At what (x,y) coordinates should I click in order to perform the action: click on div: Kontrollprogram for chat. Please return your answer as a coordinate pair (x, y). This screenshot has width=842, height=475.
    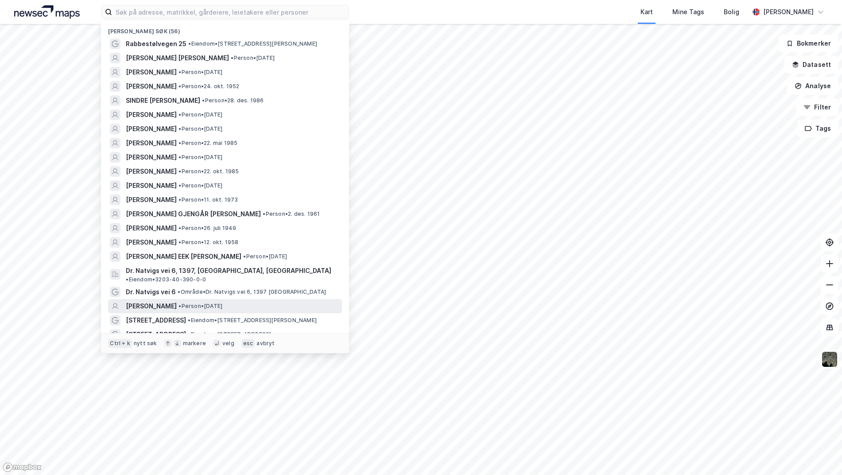
    Looking at the image, I should click on (820, 454).